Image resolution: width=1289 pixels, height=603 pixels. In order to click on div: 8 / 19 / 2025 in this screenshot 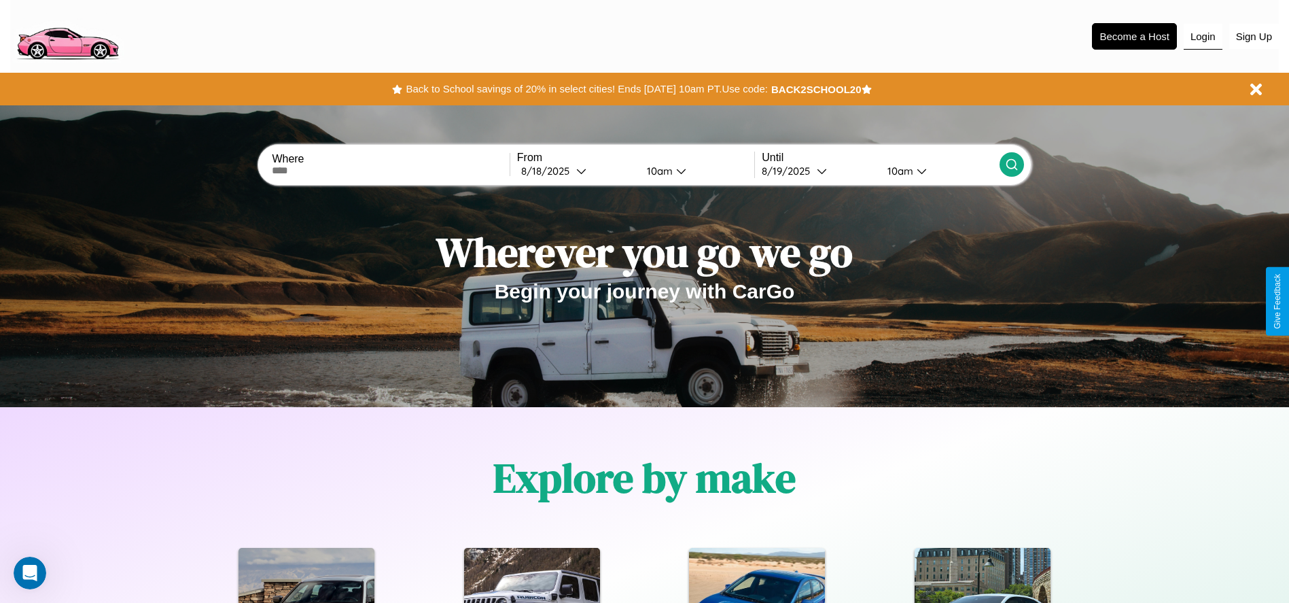, I will do `click(789, 171)`.